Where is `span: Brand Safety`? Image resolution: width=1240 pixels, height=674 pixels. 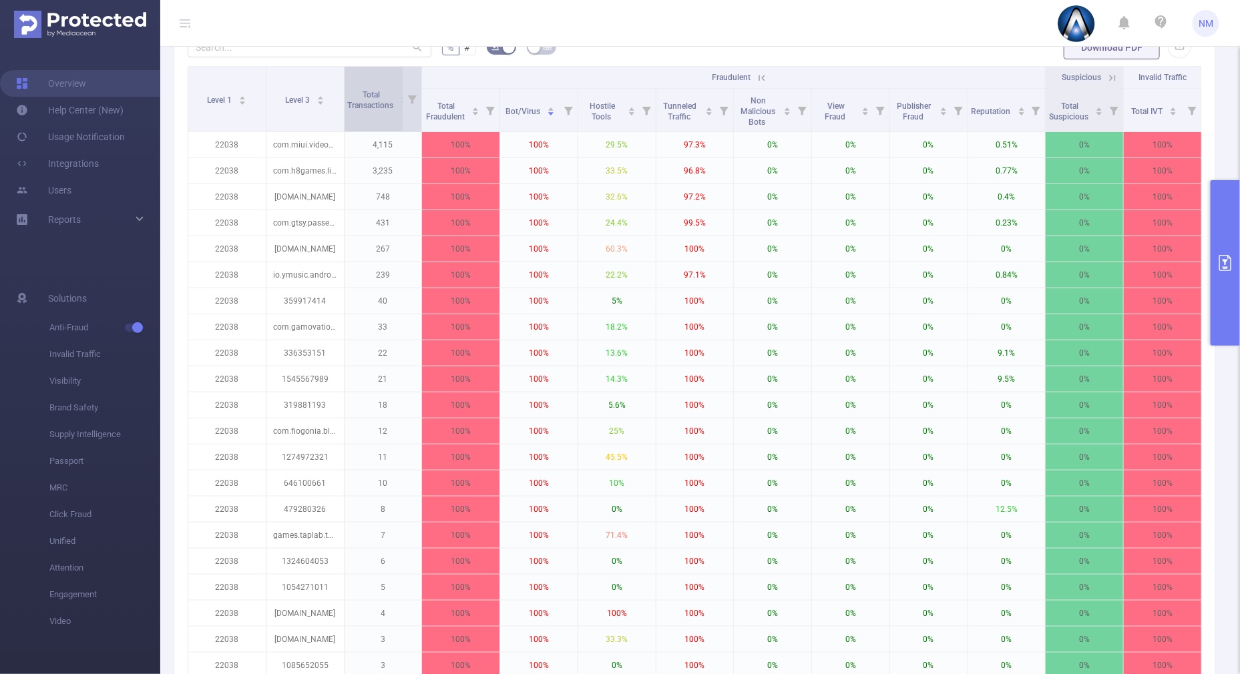
span: Brand Safety is located at coordinates (105, 408).